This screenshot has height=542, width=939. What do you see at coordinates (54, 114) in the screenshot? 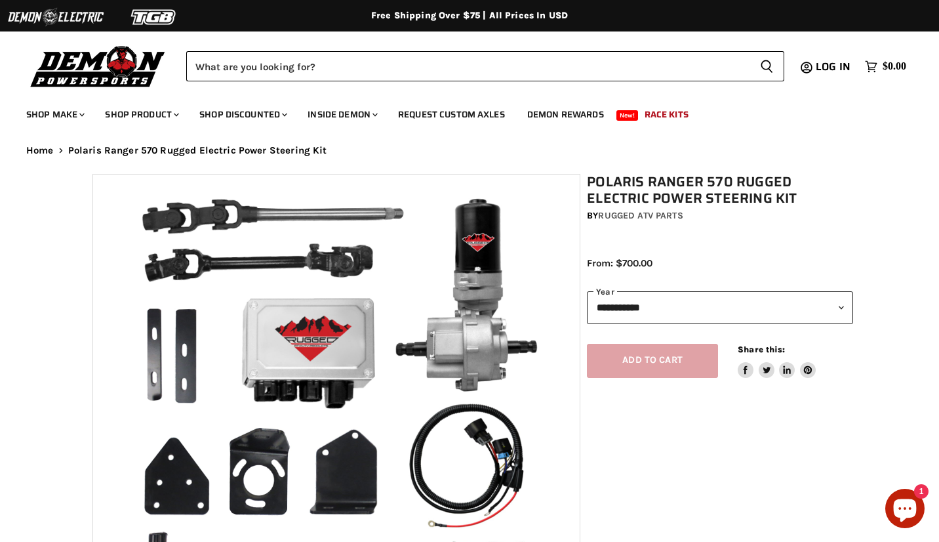
I see `a: Shop Make` at bounding box center [54, 114].